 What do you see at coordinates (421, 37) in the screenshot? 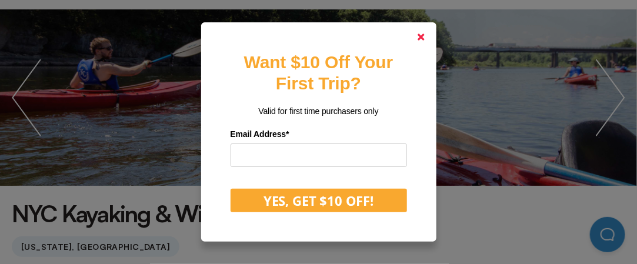
I see `a: Close` at bounding box center [421, 37].